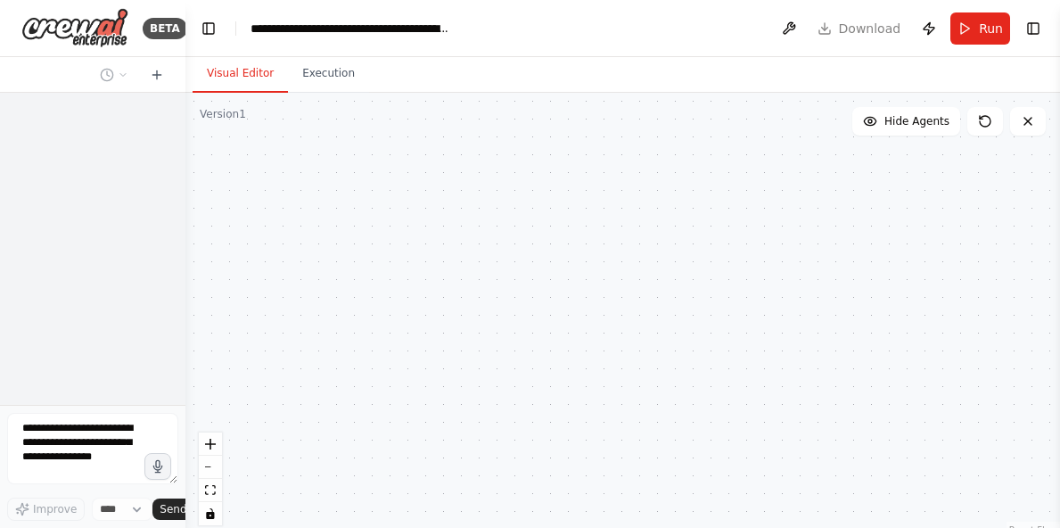  What do you see at coordinates (210, 467) in the screenshot?
I see `button: zoom out` at bounding box center [210, 467].